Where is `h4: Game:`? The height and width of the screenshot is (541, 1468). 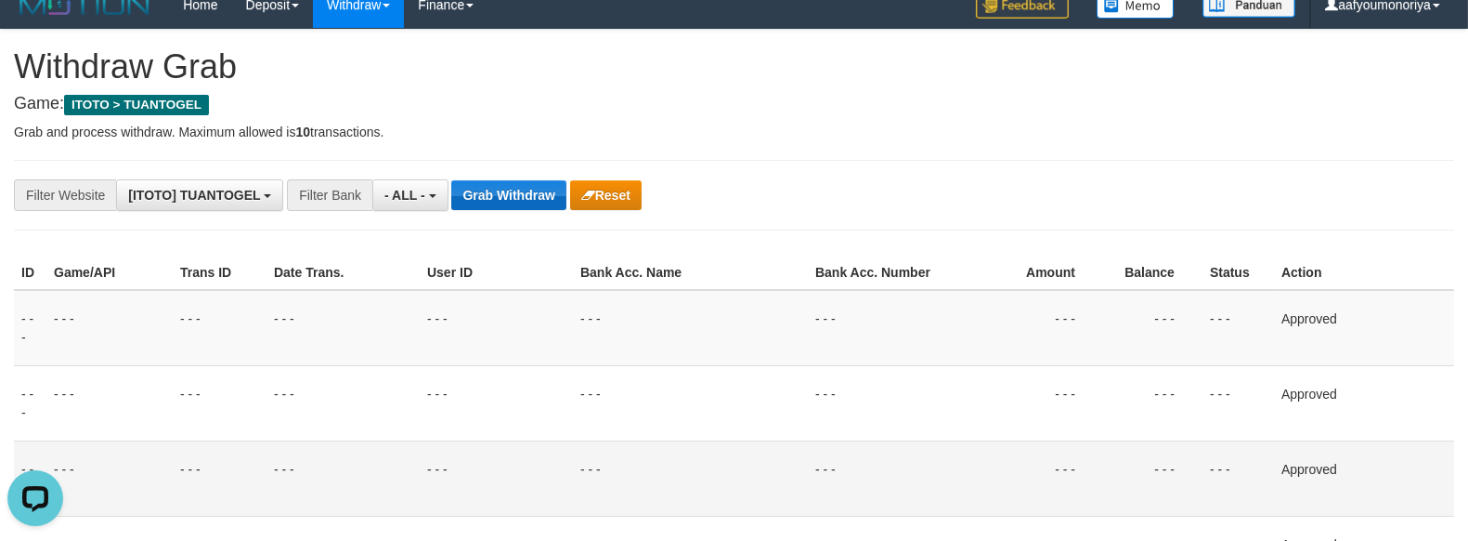 h4: Game: is located at coordinates (734, 104).